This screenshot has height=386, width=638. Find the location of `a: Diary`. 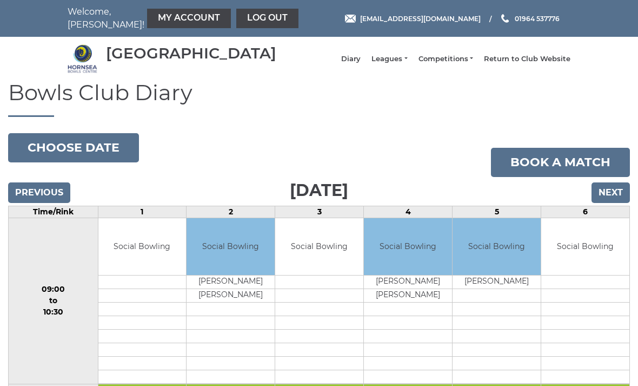

a: Diary is located at coordinates (351, 59).